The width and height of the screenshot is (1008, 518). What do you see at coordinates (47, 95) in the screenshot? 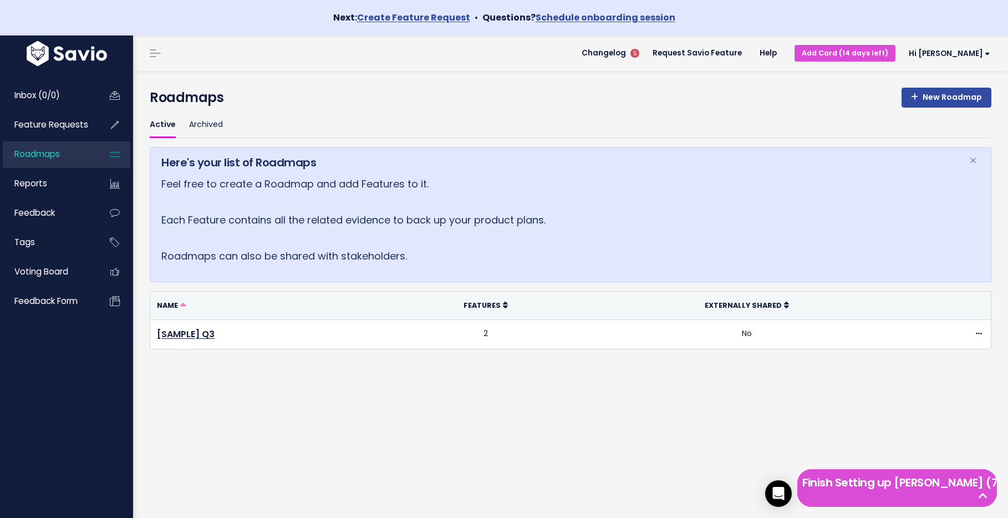
I see `a: Inbox (0/0)` at bounding box center [47, 95].